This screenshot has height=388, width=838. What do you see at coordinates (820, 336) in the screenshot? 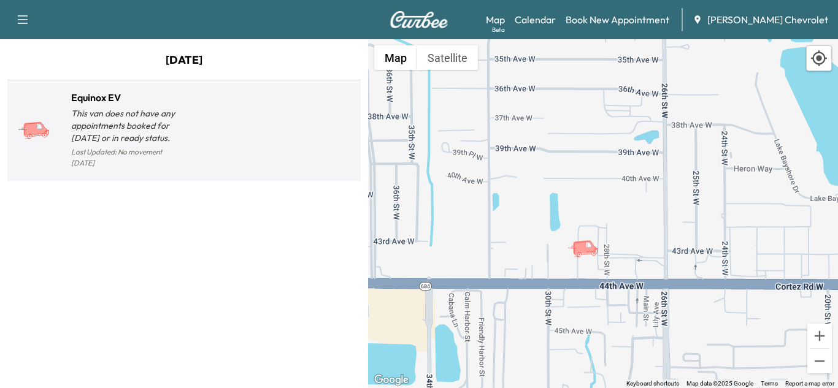
I see `button: Zoom in` at bounding box center [820, 336].